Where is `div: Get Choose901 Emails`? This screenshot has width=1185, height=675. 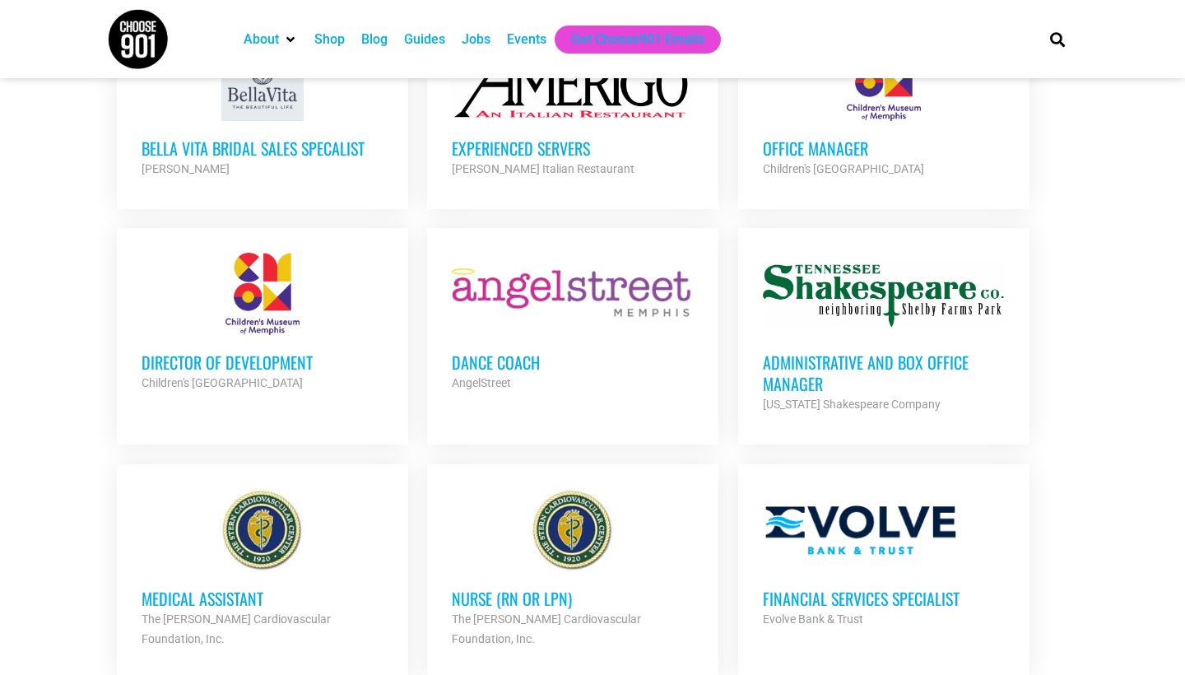
div: Get Choose901 Emails is located at coordinates (638, 39).